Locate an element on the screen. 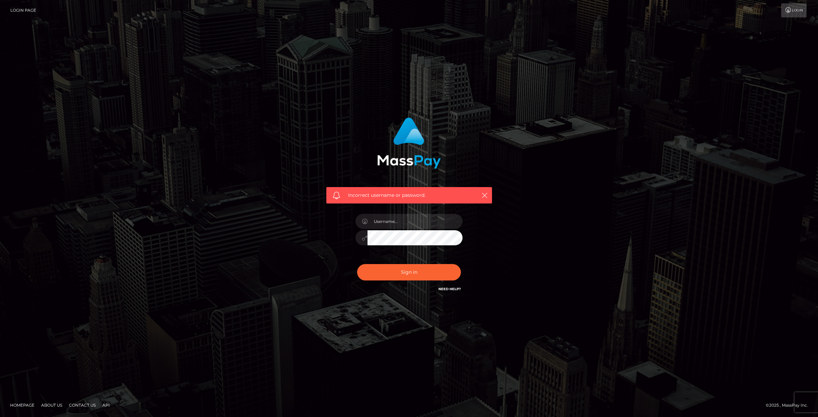 The height and width of the screenshot is (417, 818). button: Sign in is located at coordinates (409, 272).